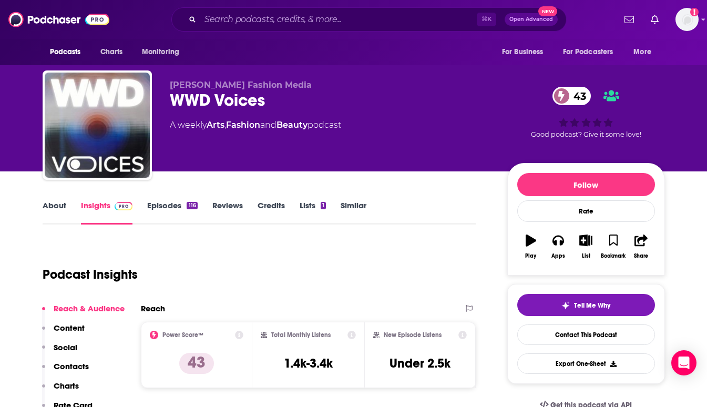 This screenshot has height=407, width=707. Describe the element at coordinates (413, 335) in the screenshot. I see `h2: New Episode Listens` at that location.